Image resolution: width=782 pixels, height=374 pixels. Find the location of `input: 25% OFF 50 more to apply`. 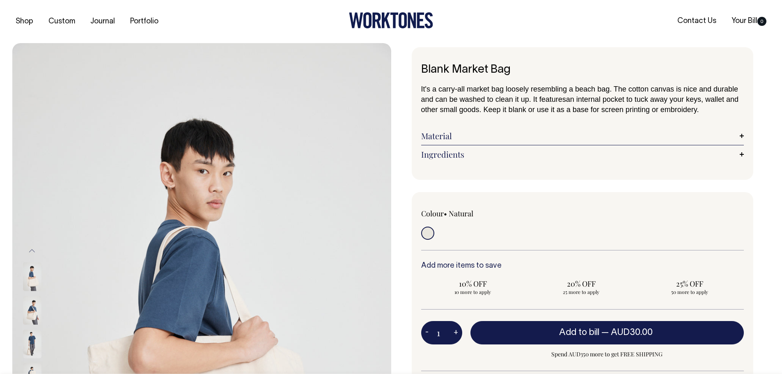

input: 25% OFF 50 more to apply is located at coordinates (689, 287).